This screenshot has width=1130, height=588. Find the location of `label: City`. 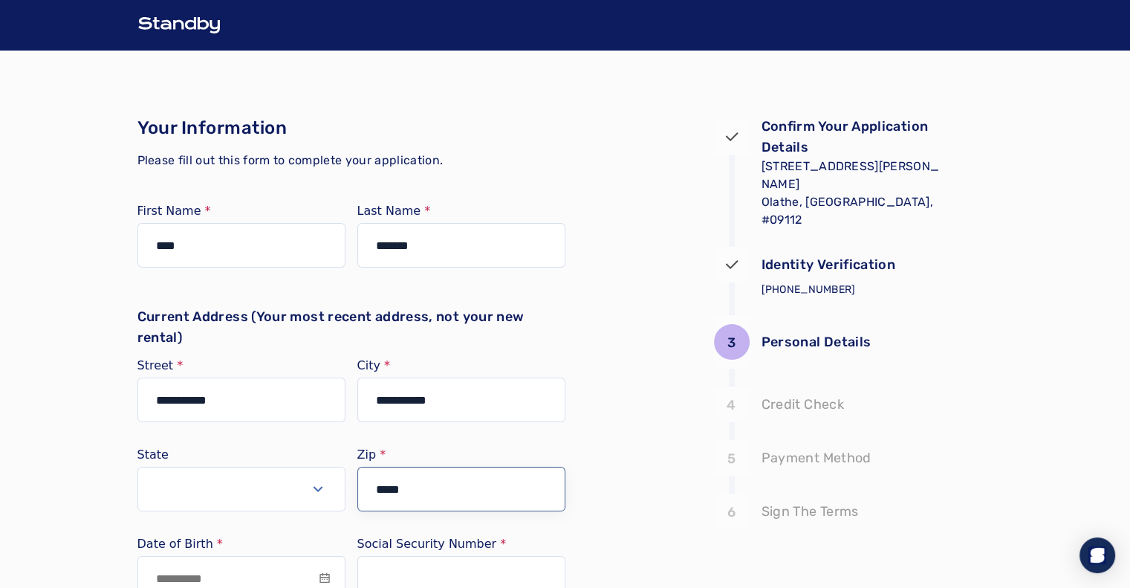

label: City is located at coordinates (461, 366).